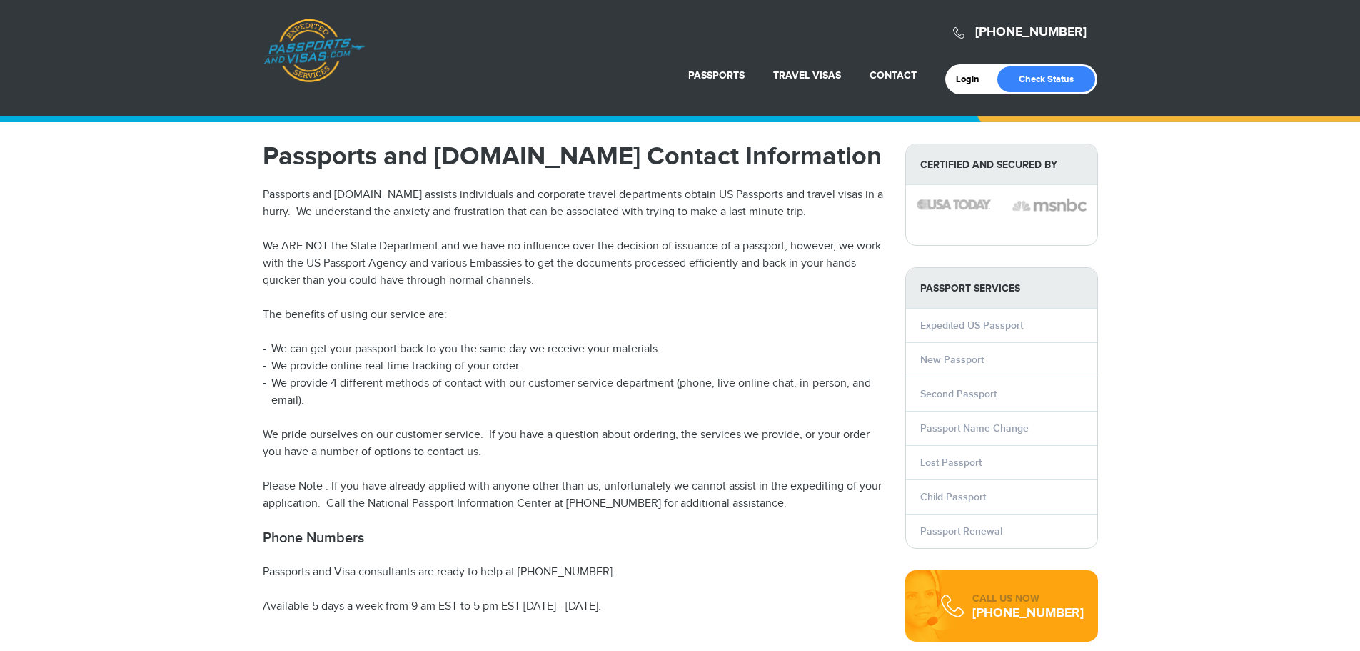 The height and width of the screenshot is (651, 1360). What do you see at coordinates (573, 366) in the screenshot?
I see `li: We provide online real-time tracking of your order.` at bounding box center [573, 366].